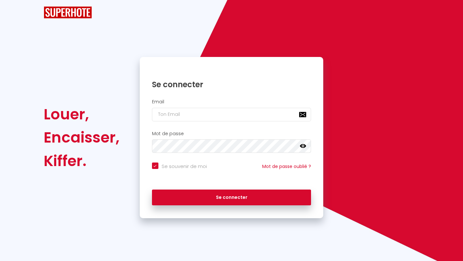  What do you see at coordinates (232, 114) in the screenshot?
I see `input: Ton Email` at bounding box center [232, 114].